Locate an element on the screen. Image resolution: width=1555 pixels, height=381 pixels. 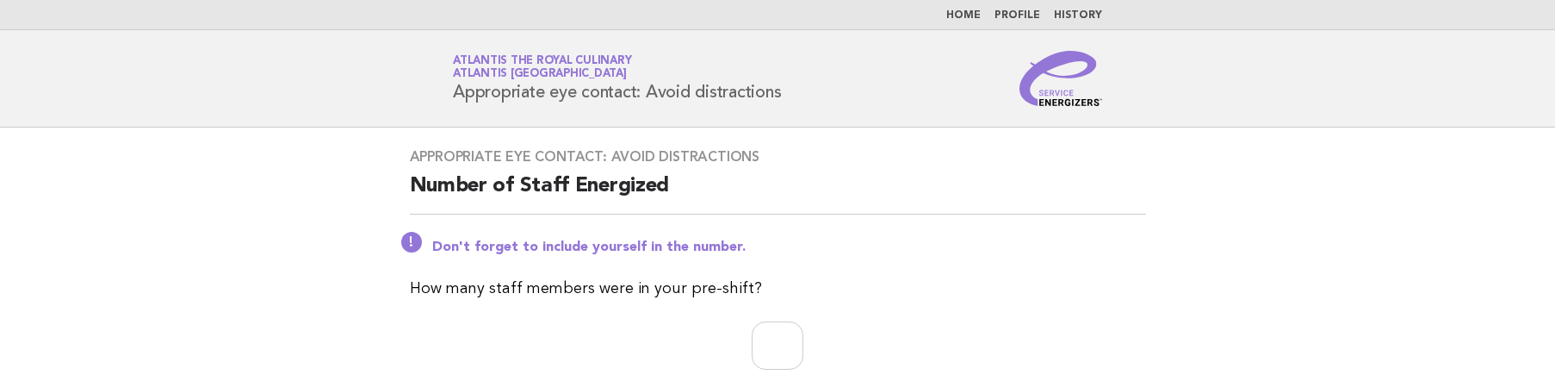
p: How many staff members were in your pre-shift? is located at coordinates (777, 288).